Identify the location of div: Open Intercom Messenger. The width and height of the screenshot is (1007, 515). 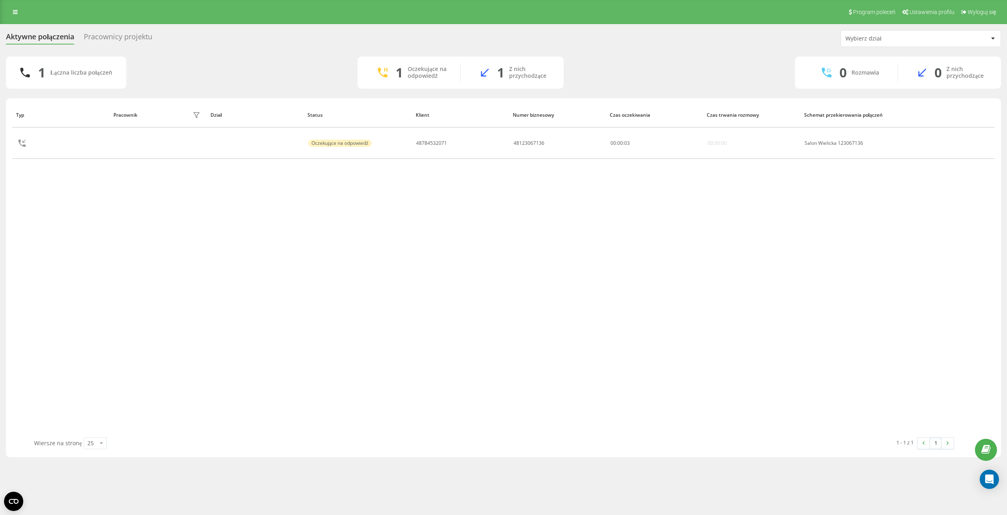
(989, 479).